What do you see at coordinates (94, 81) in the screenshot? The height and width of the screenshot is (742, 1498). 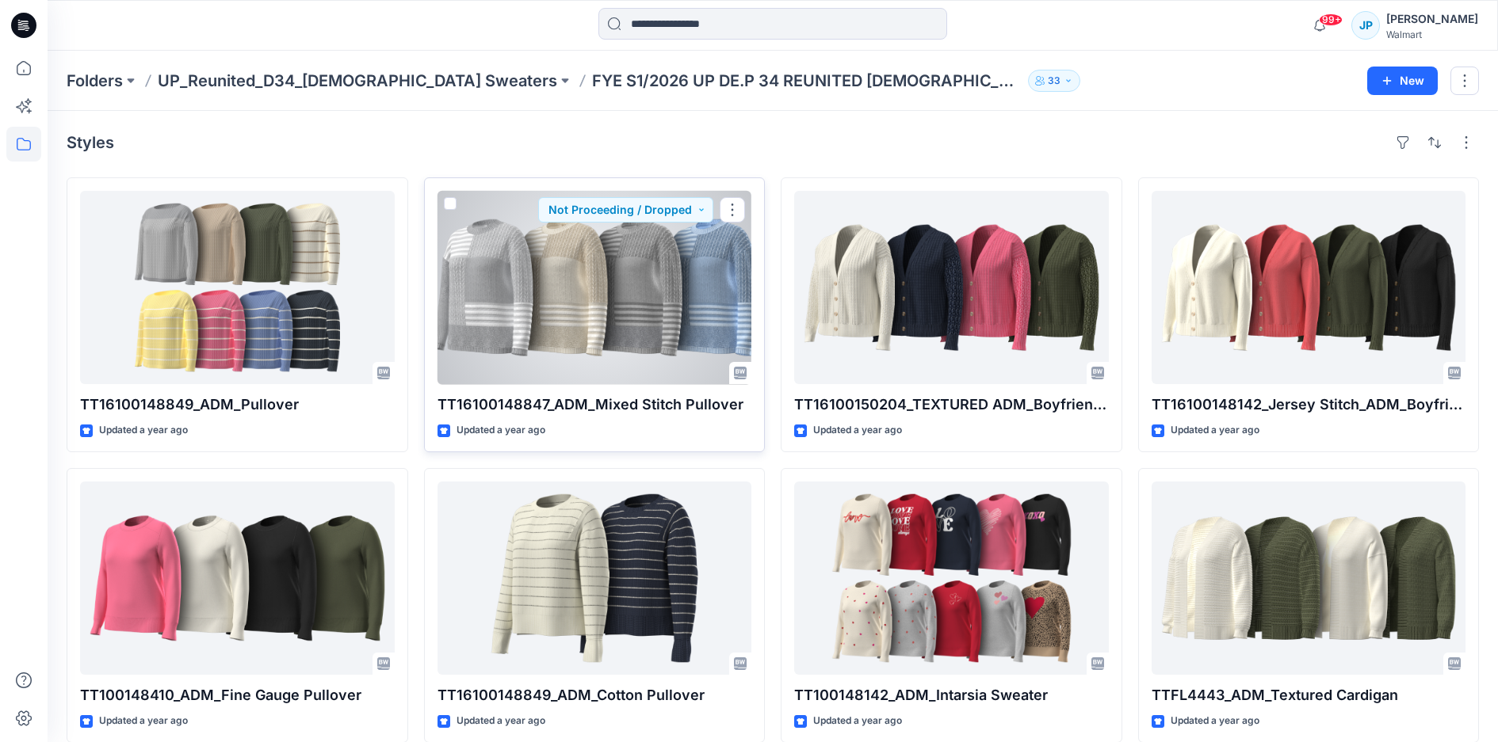 I see `p: Folders` at bounding box center [94, 81].